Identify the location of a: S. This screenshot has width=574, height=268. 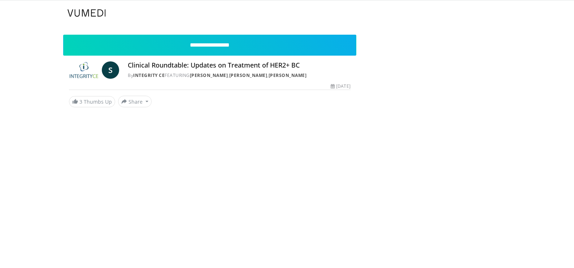
(111, 70).